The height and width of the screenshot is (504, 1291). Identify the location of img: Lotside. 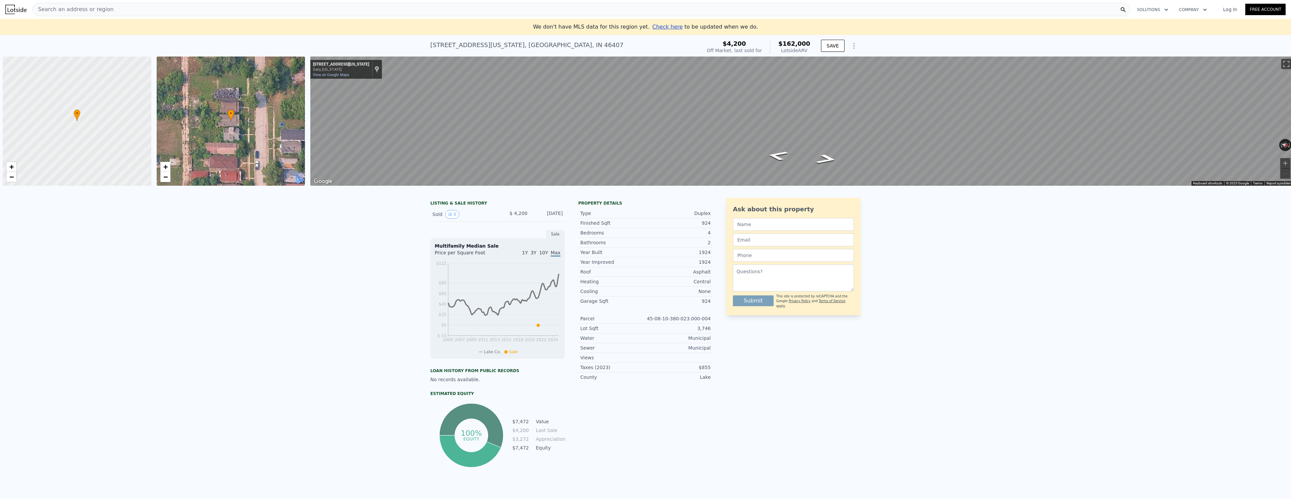
(16, 9).